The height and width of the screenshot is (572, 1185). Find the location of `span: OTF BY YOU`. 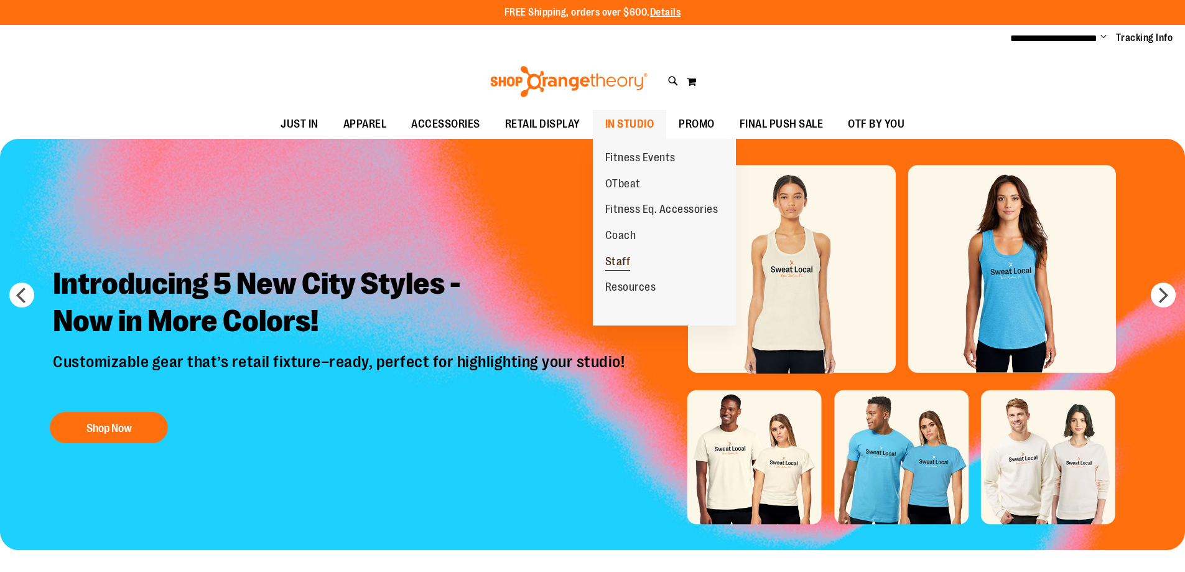

span: OTF BY YOU is located at coordinates (876, 124).